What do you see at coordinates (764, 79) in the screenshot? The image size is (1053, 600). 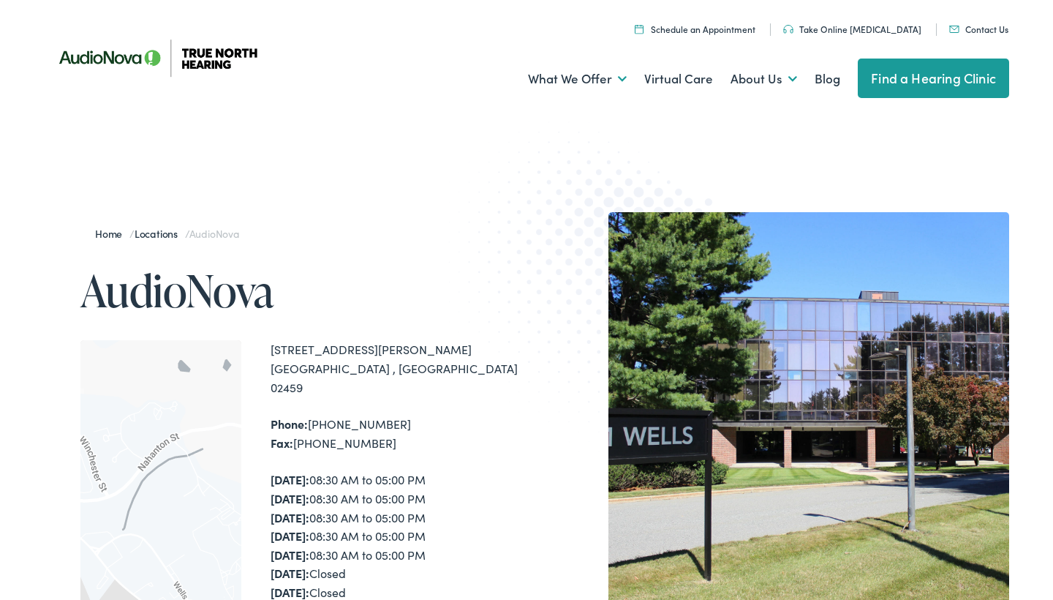 I see `a: About Us` at bounding box center [764, 79].